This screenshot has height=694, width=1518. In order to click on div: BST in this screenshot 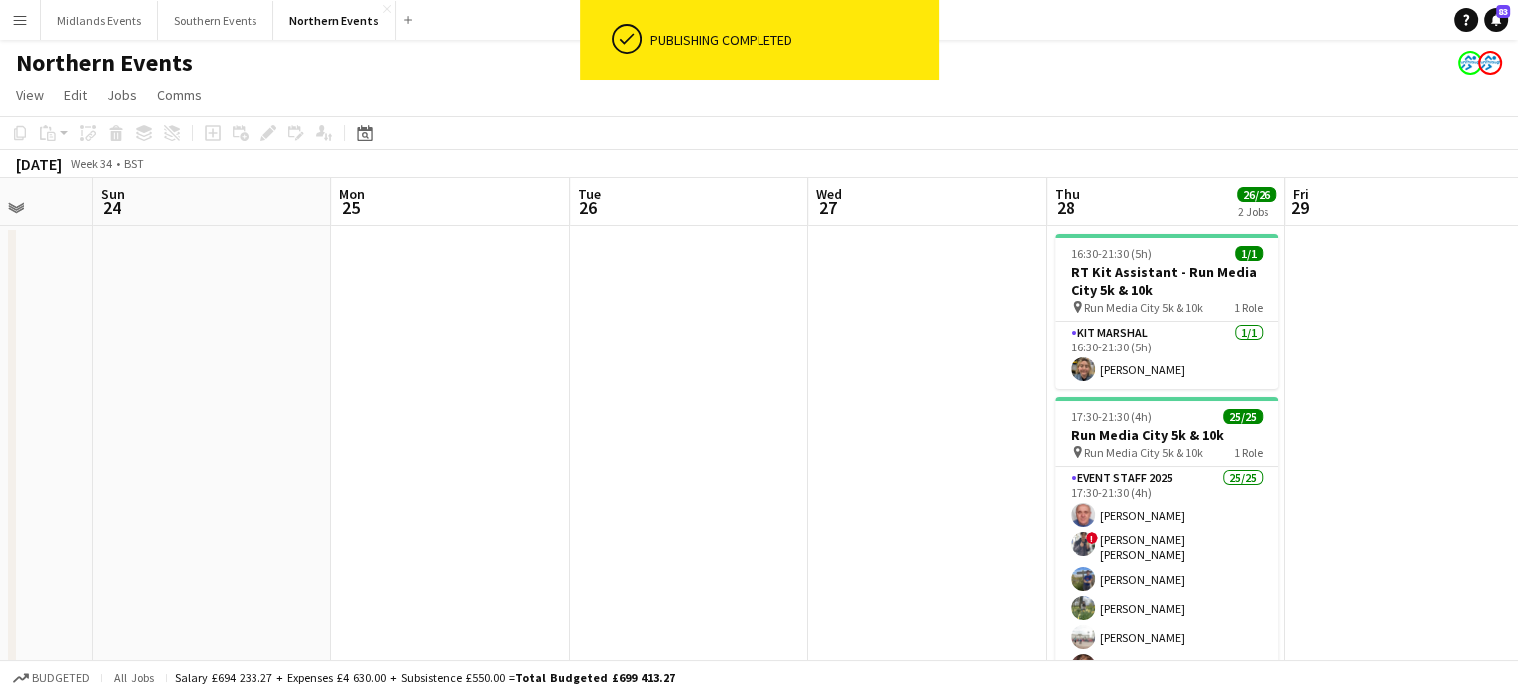, I will do `click(134, 163)`.